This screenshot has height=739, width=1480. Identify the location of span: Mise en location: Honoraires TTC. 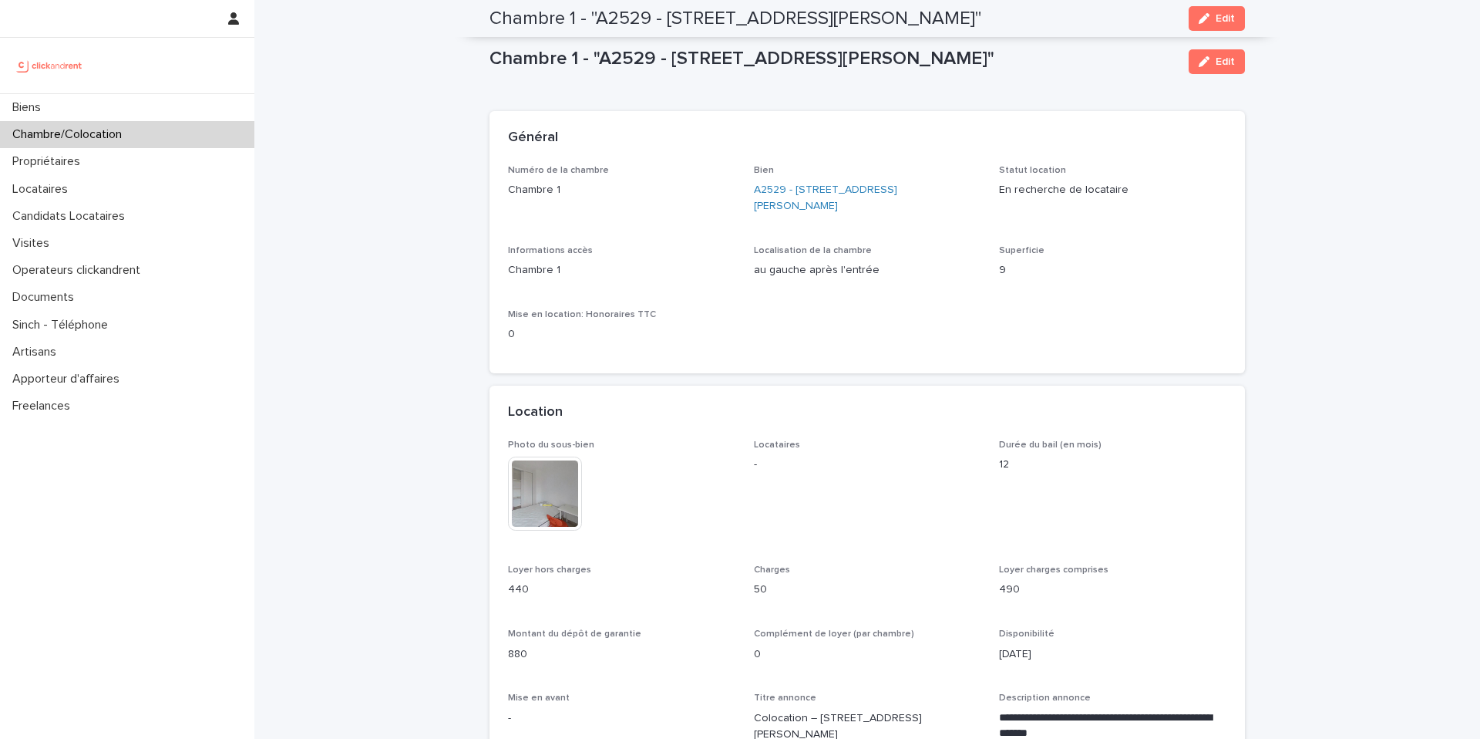
(582, 315).